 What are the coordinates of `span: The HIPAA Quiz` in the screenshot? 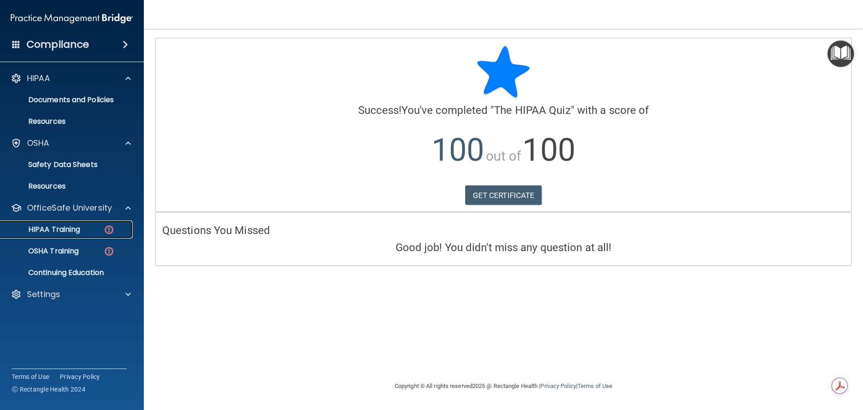 It's located at (532, 110).